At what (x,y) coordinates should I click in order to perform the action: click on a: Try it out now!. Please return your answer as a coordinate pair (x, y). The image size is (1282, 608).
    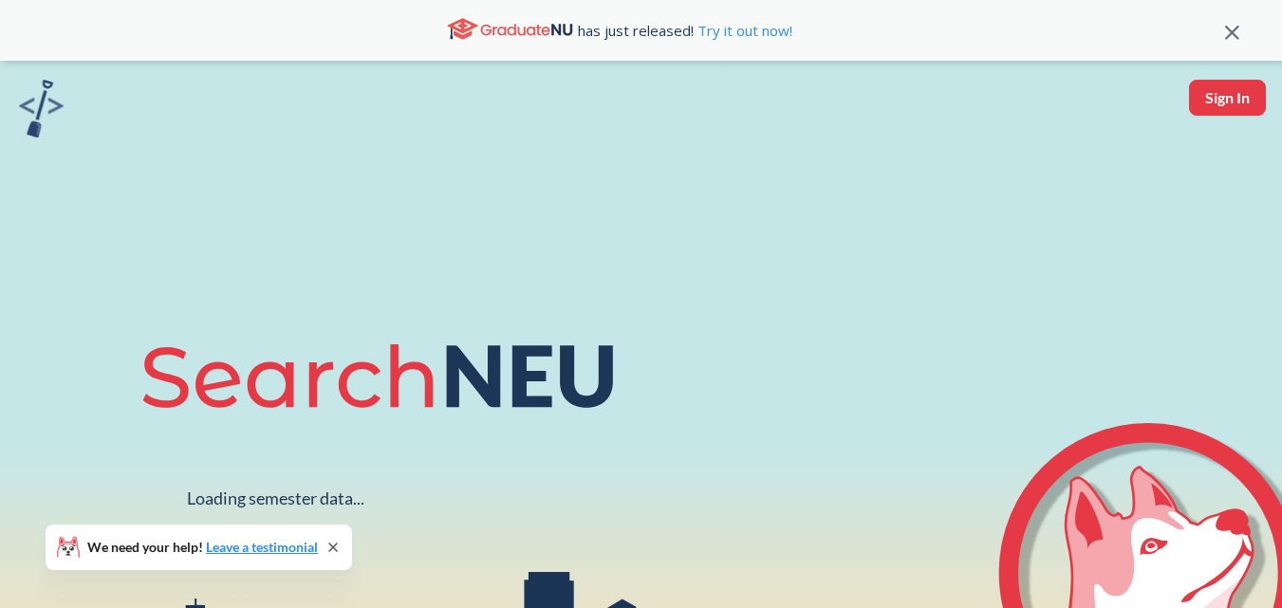
    Looking at the image, I should click on (743, 30).